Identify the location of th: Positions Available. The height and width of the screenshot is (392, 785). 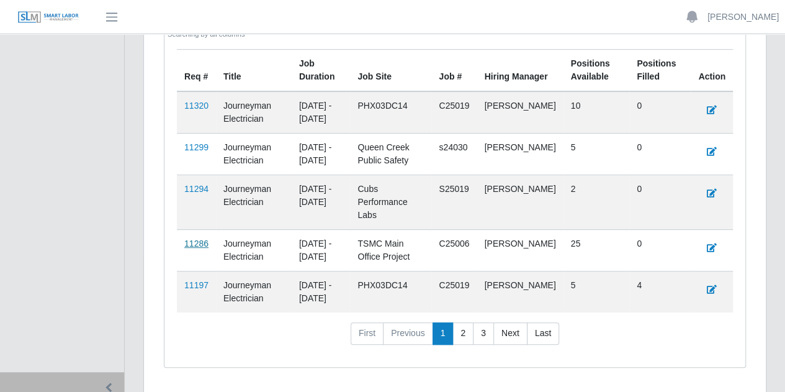
(596, 71).